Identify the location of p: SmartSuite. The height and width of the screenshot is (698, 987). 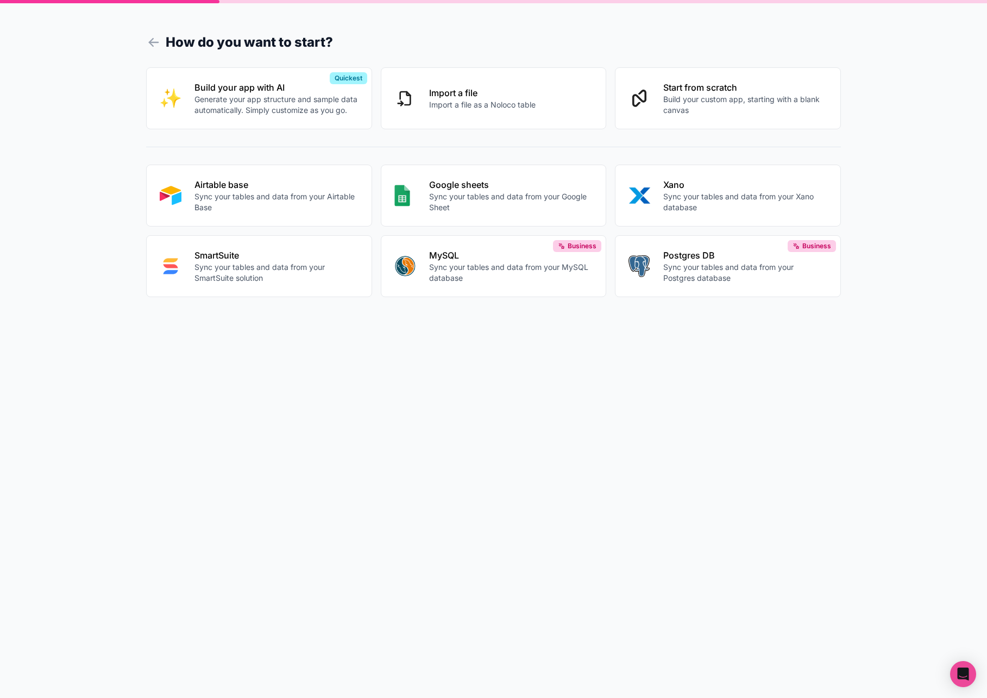
(277, 255).